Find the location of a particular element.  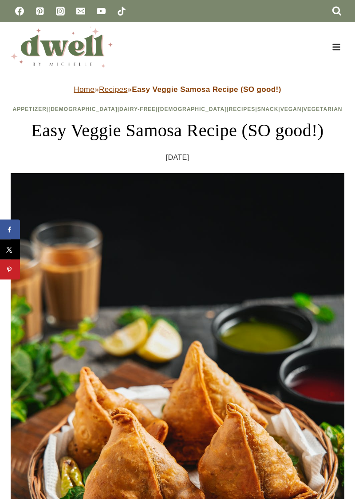

a: Dairy-Free is located at coordinates (138, 109).